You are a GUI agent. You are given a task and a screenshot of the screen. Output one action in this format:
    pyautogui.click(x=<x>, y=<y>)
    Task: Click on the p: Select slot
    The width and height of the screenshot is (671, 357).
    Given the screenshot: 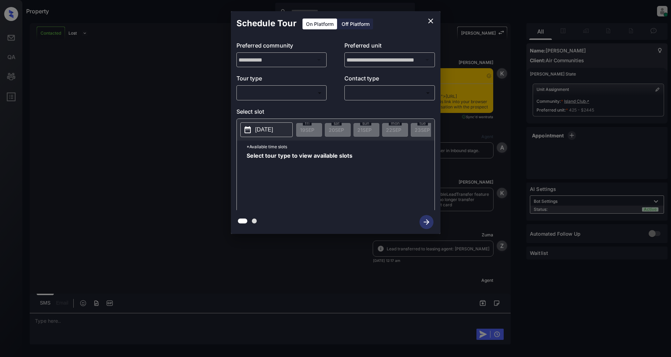 What is the action you would take?
    pyautogui.click(x=336, y=113)
    